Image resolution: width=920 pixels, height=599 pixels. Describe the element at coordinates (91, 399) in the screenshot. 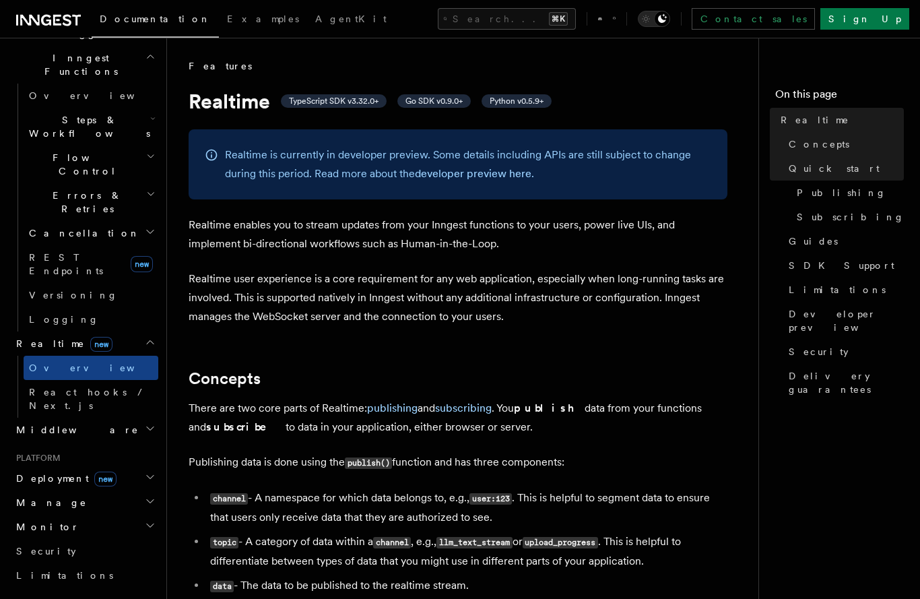

I see `a: React hooks / Next.js` at that location.